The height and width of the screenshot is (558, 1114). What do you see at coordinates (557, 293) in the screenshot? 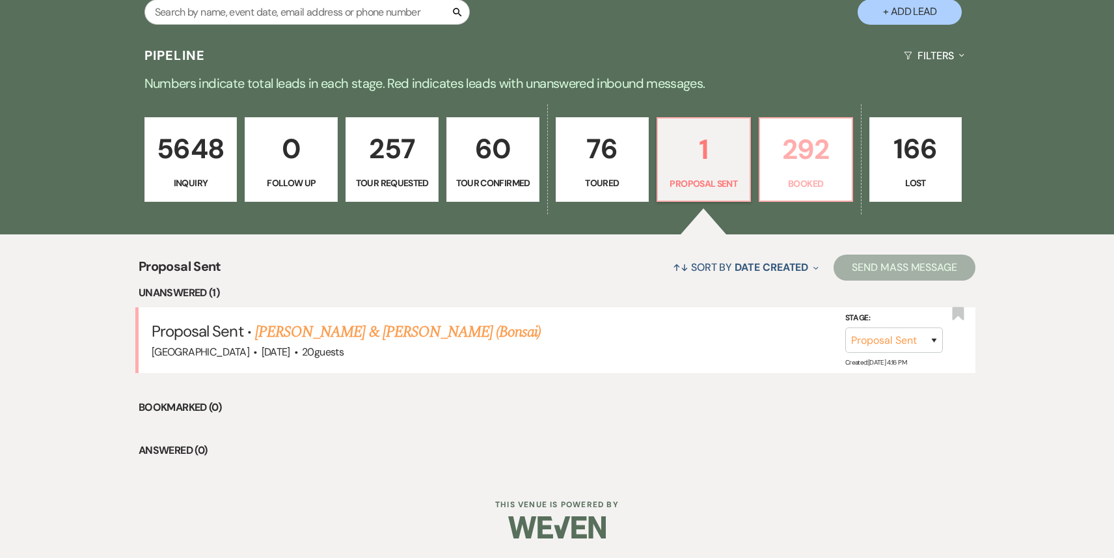
I see `li: Unanswered (1)` at bounding box center [557, 293].